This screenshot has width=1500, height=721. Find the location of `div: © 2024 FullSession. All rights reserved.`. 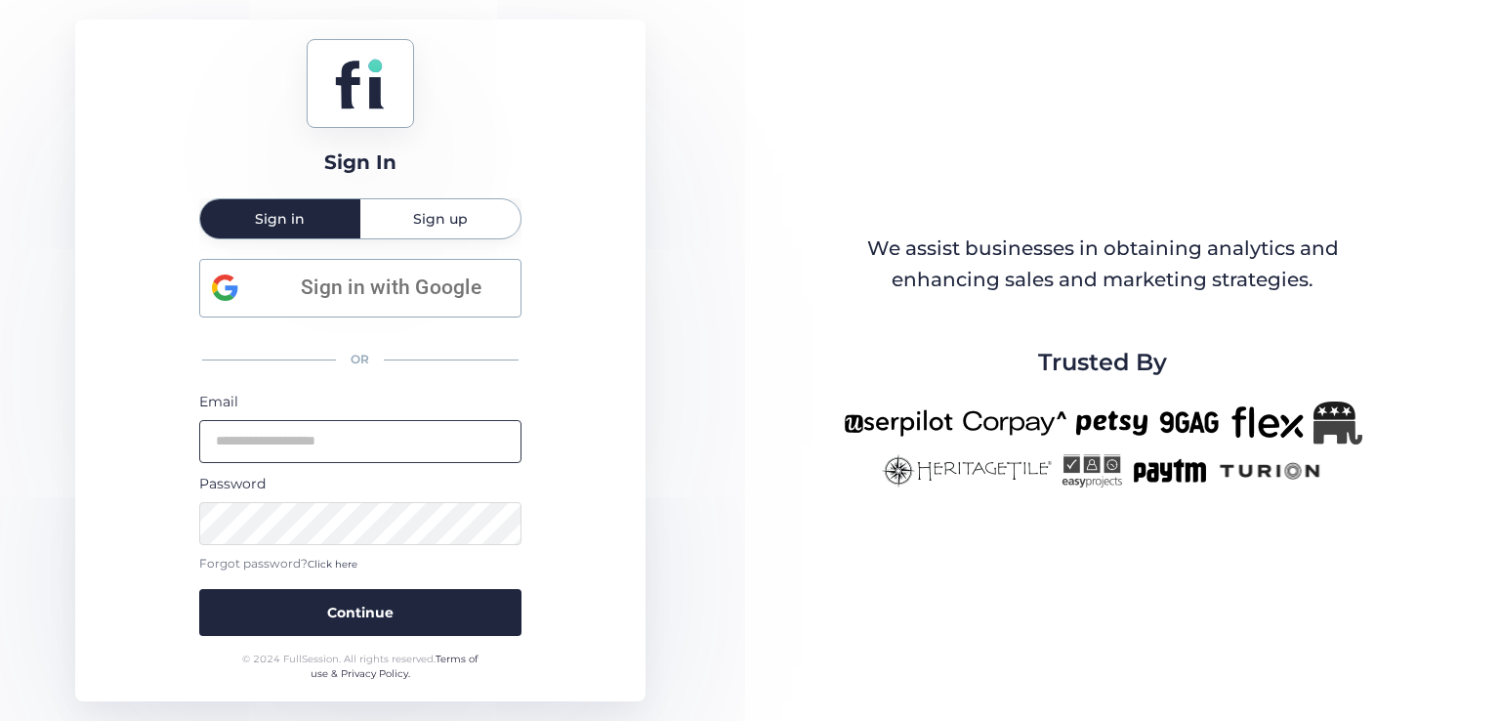

div: © 2024 FullSession. All rights reserved. is located at coordinates (359, 666).